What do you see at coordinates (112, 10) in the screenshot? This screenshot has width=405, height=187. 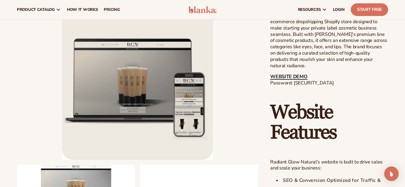 I see `span: pricing` at bounding box center [112, 10].